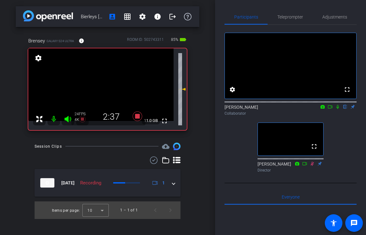  I want to click on div: Session Clips, so click(48, 147).